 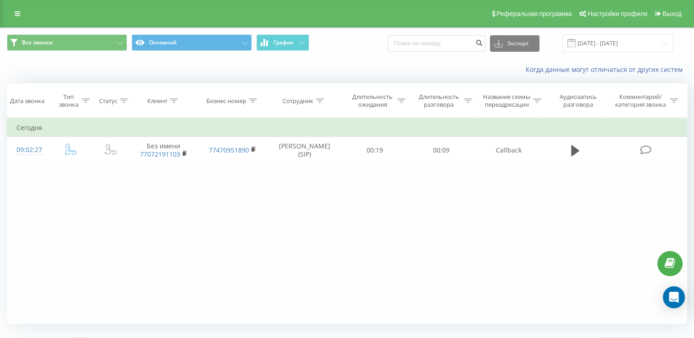 What do you see at coordinates (283, 43) in the screenshot?
I see `button: График` at bounding box center [283, 43].